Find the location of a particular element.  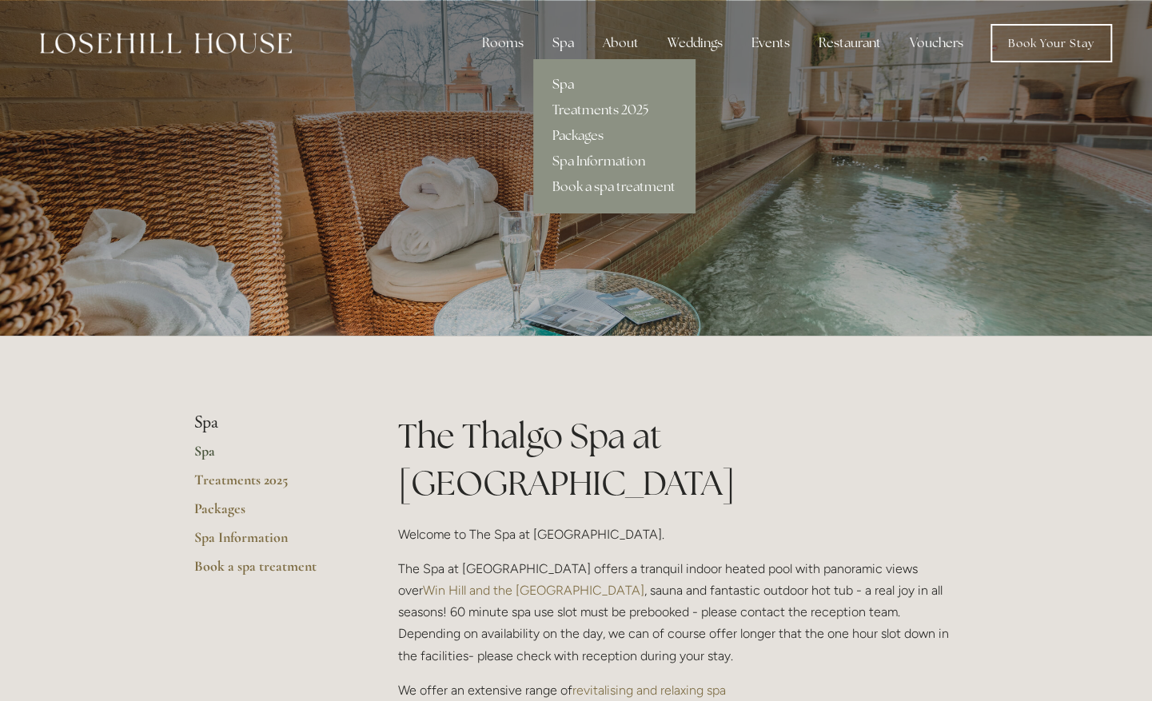

a: Book Your Stay is located at coordinates (1052, 43).